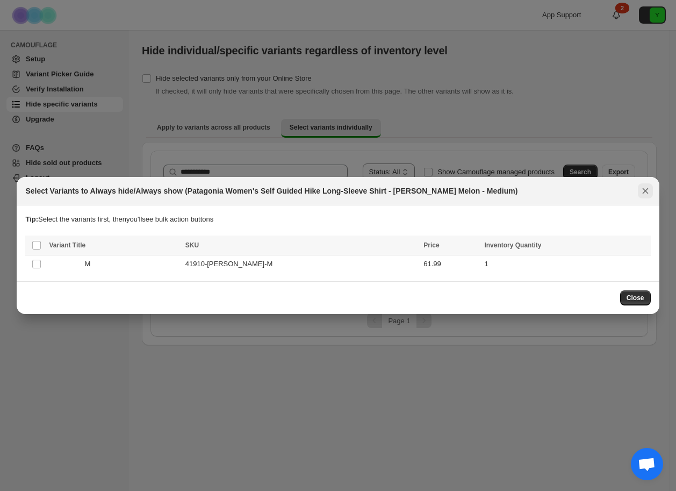 Image resolution: width=676 pixels, height=491 pixels. What do you see at coordinates (635, 298) in the screenshot?
I see `span: Close` at bounding box center [635, 298].